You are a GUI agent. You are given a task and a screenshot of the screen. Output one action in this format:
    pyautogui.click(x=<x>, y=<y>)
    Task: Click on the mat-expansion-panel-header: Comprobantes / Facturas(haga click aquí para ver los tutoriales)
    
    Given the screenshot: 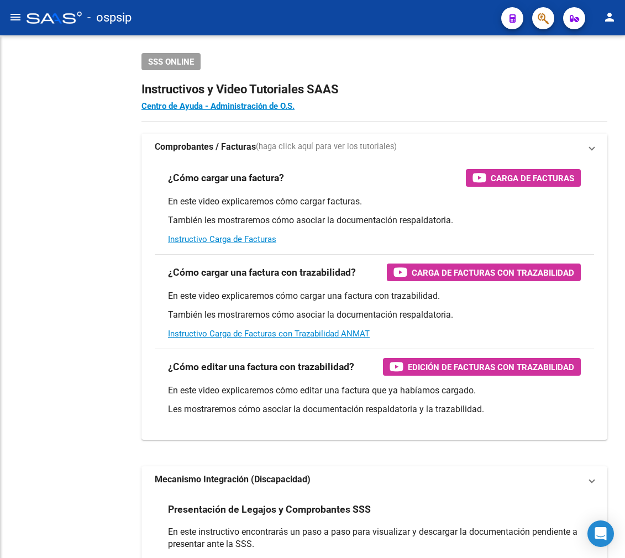 What is the action you would take?
    pyautogui.click(x=374, y=147)
    